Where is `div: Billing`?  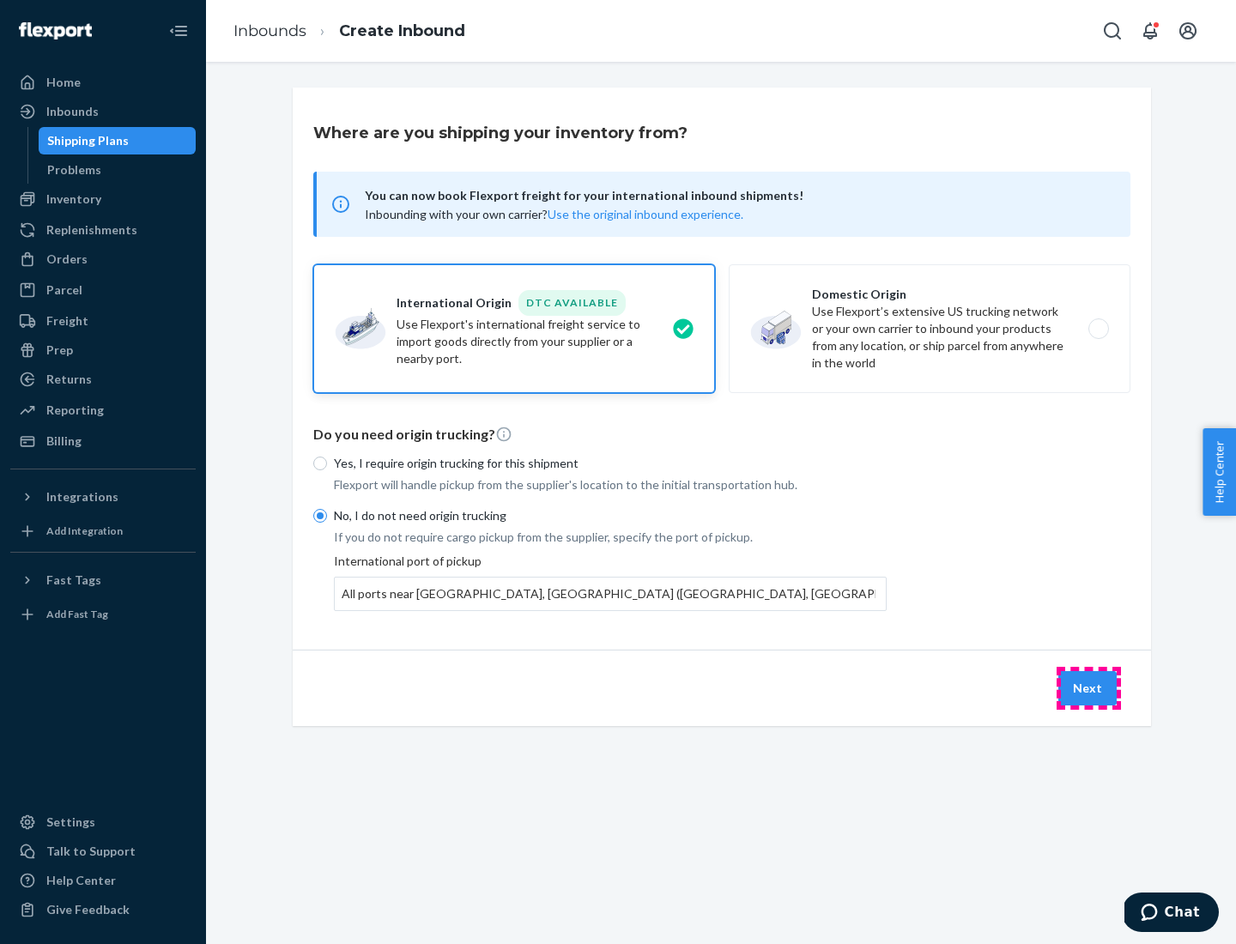
div: Billing is located at coordinates (64, 441).